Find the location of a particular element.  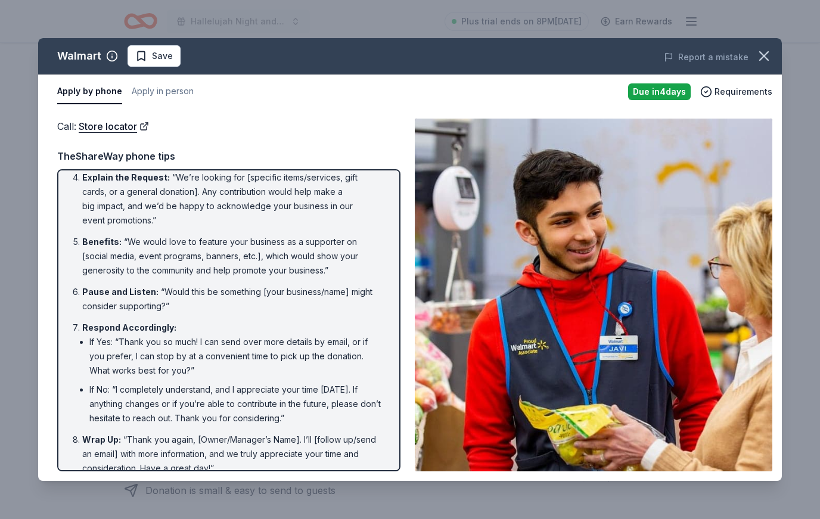

span: Wrap Up : is located at coordinates (101, 439).